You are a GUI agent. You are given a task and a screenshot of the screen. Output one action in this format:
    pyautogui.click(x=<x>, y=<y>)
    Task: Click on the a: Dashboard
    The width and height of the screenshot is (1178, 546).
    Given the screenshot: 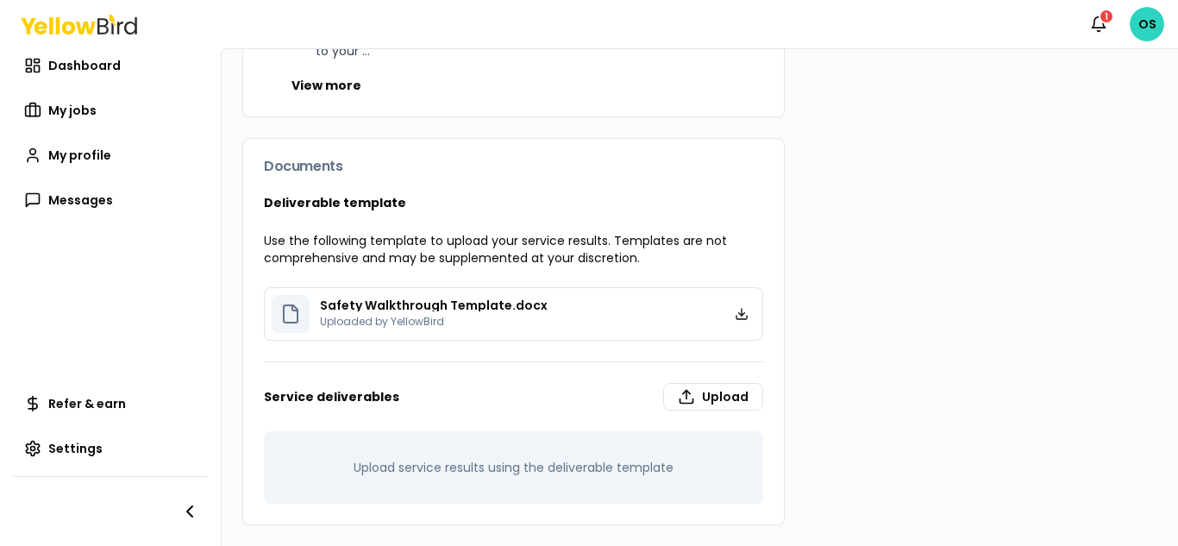 What is the action you would take?
    pyautogui.click(x=110, y=66)
    